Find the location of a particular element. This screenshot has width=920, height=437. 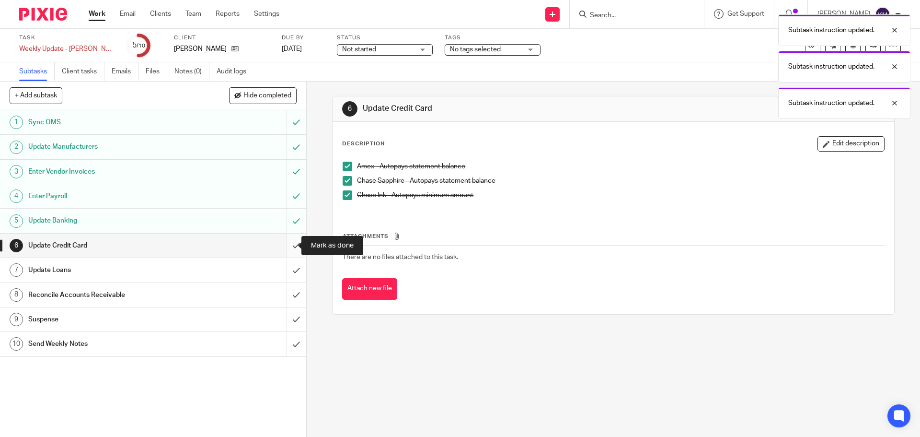

p: Amex - Autopays statement balance is located at coordinates (620, 166).